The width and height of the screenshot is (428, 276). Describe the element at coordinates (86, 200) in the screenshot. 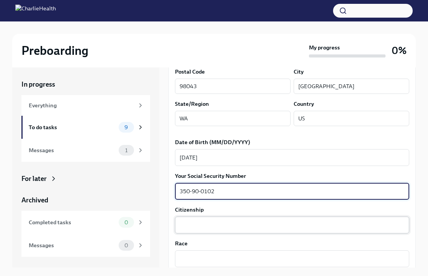

I see `a: Archived` at that location.